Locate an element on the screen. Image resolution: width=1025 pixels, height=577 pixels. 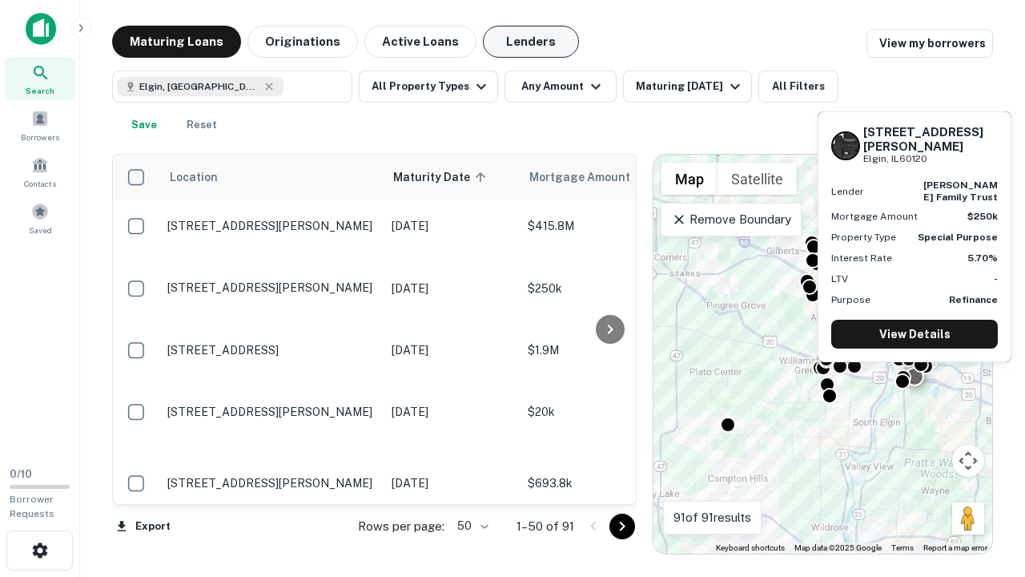
p: $250k is located at coordinates (608, 288).